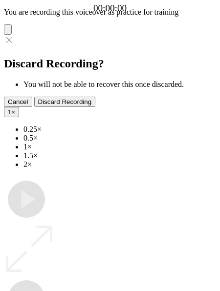 This screenshot has width=220, height=291. I want to click on li: 1×, so click(120, 147).